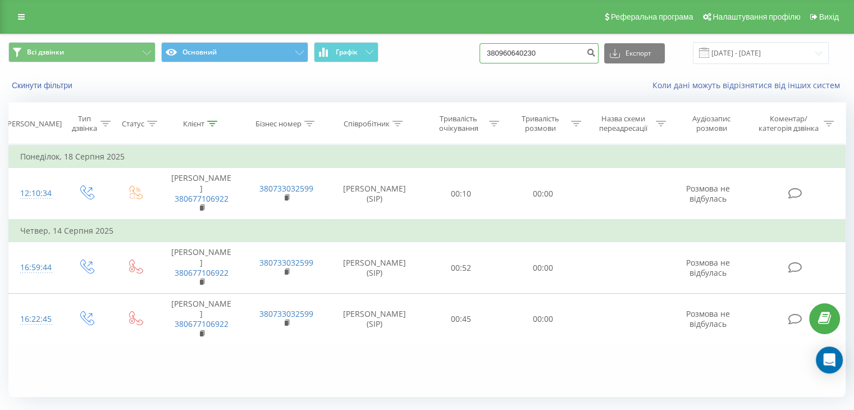  I want to click on a: Коли дані можуть відрізнятися вiд інших систем, so click(749, 85).